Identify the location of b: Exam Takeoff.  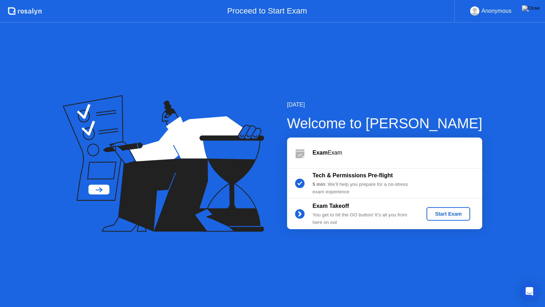
(331, 206).